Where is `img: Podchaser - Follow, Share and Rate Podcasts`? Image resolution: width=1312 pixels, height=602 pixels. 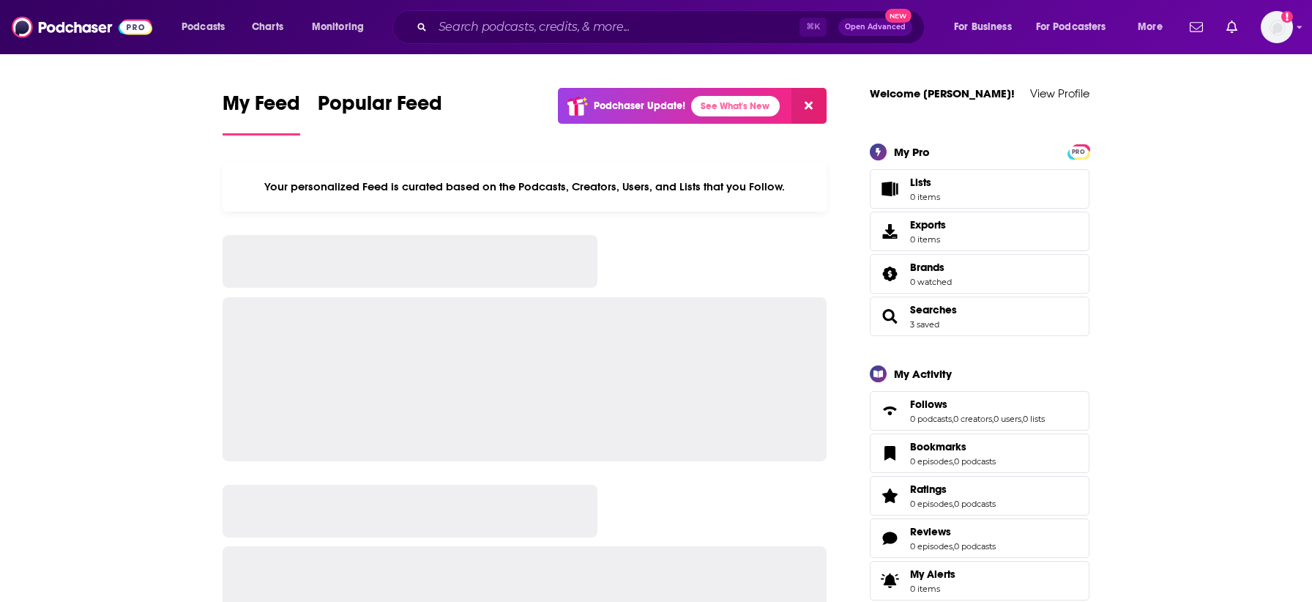 img: Podchaser - Follow, Share and Rate Podcasts is located at coordinates (82, 27).